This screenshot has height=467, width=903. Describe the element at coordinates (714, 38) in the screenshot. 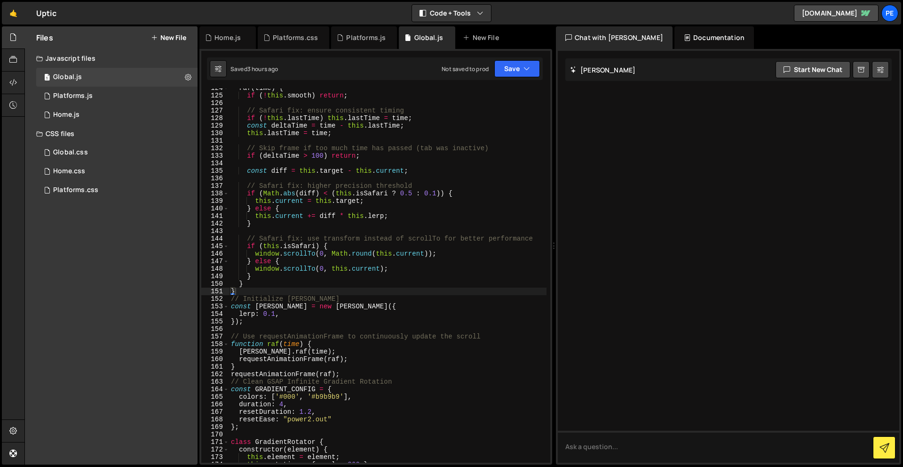

I see `div: Documentation` at that location.